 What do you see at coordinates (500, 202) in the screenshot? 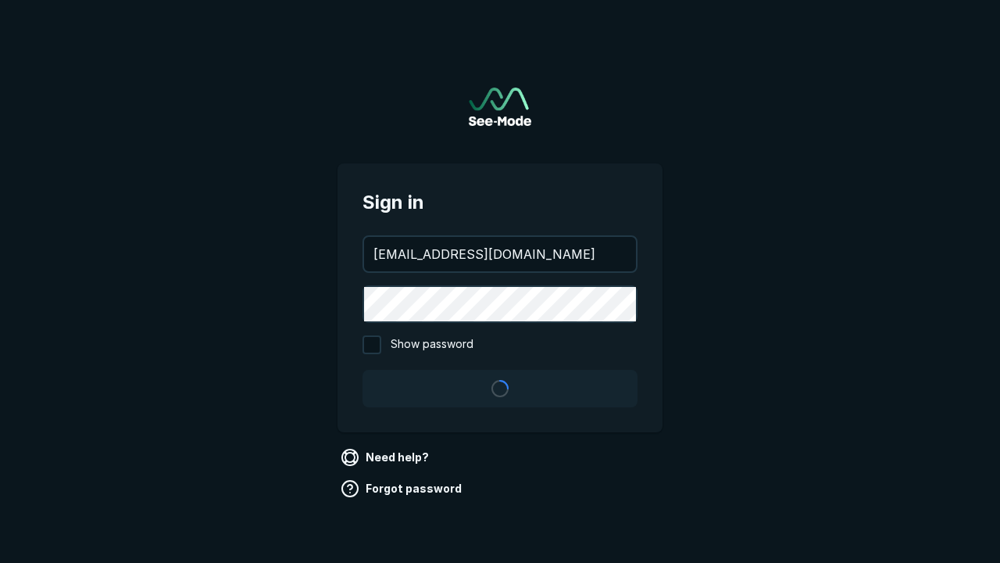
I see `span: Sign in` at bounding box center [500, 202].